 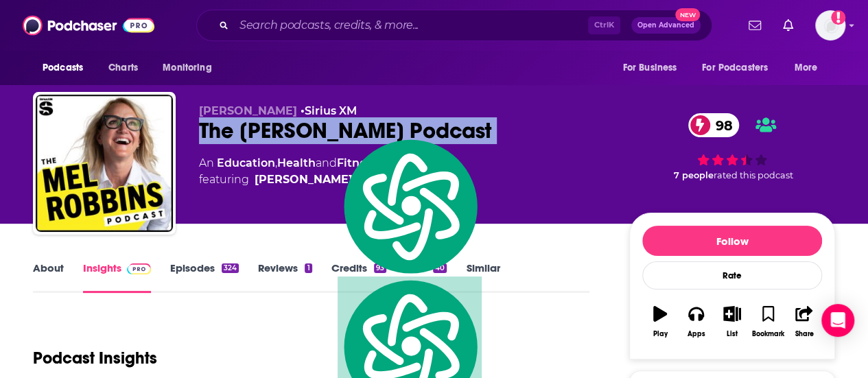 What do you see at coordinates (331, 110) in the screenshot?
I see `a: Sirius XM` at bounding box center [331, 110].